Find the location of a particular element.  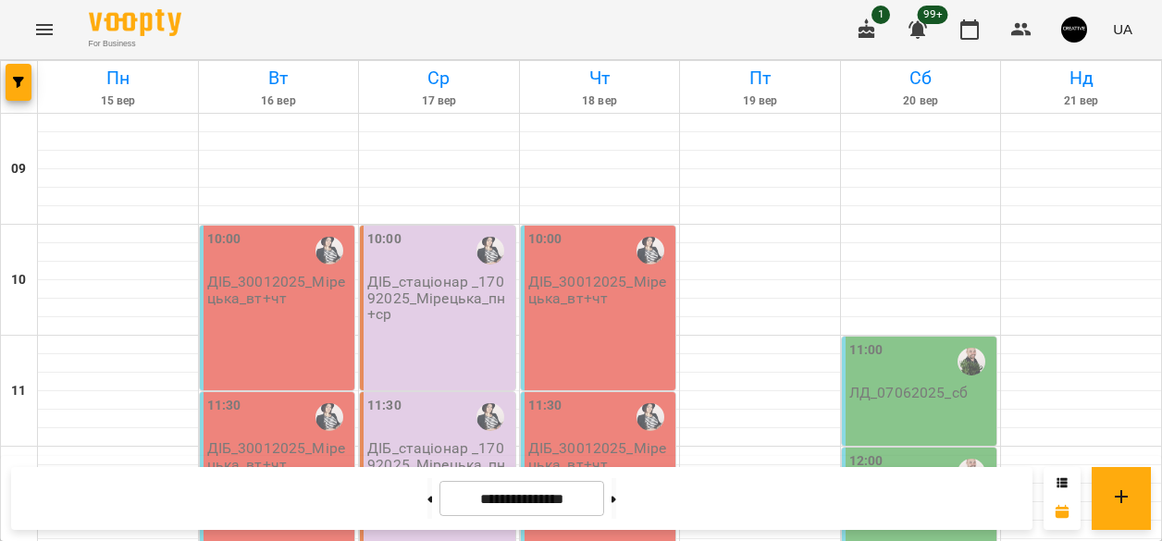

p: ЛД_07062025_сб is located at coordinates (909, 392).